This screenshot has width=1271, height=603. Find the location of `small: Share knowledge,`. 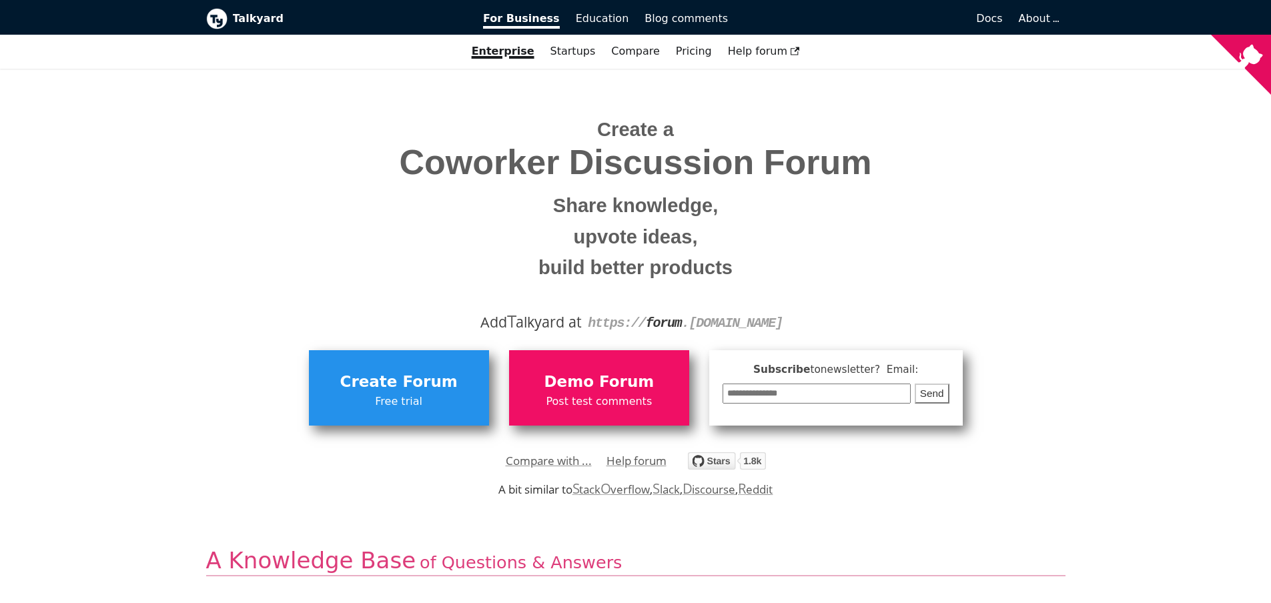

small: Share knowledge, is located at coordinates (636, 206).